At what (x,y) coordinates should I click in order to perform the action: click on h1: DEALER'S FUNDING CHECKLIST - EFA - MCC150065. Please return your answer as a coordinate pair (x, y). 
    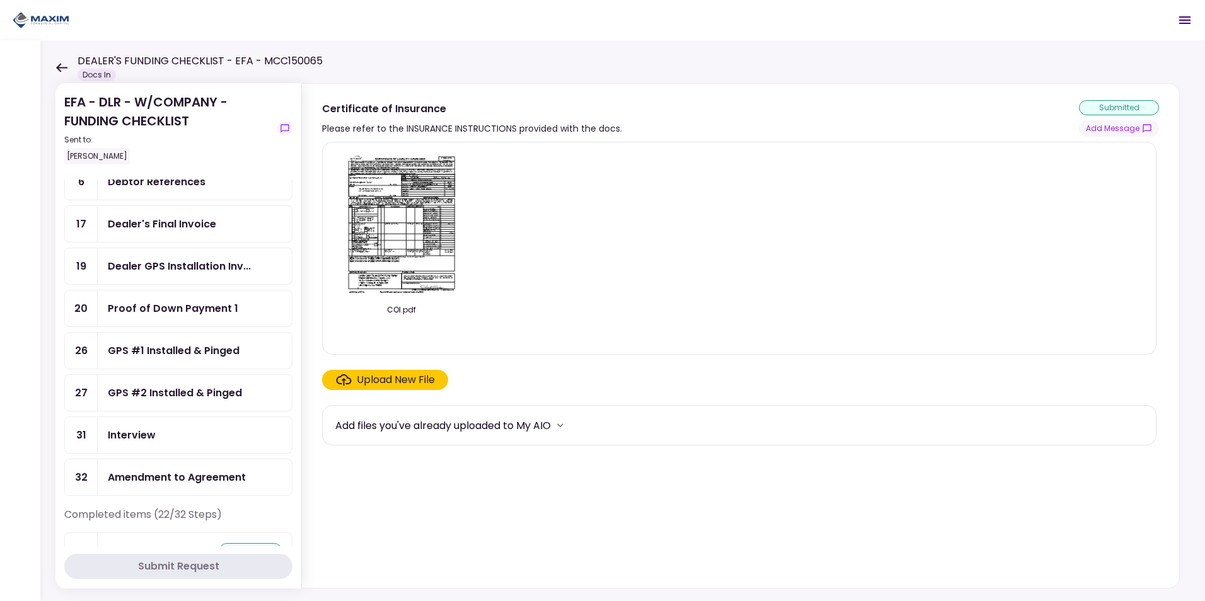
    Looking at the image, I should click on (200, 61).